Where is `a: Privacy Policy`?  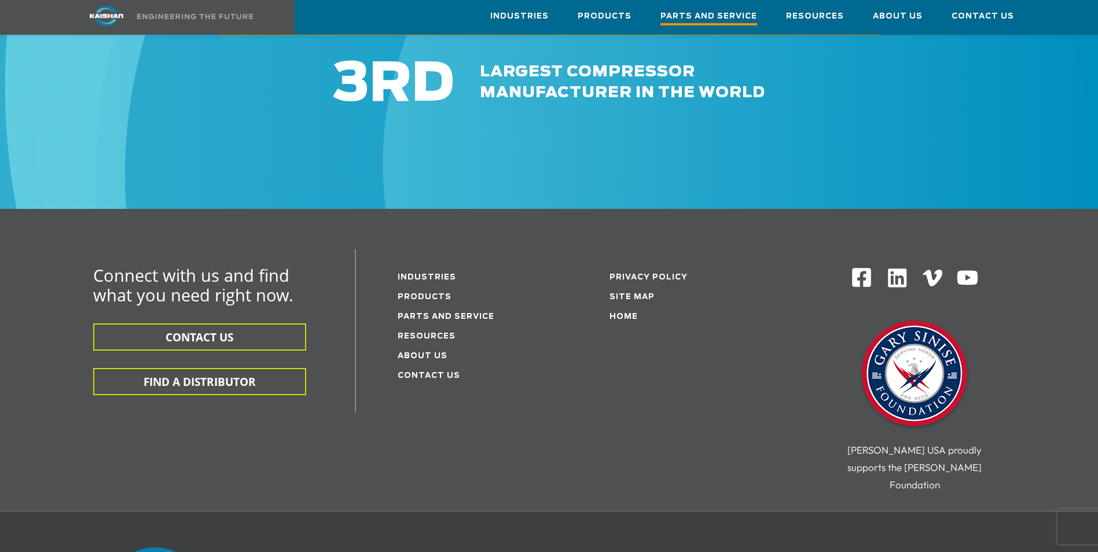
a: Privacy Policy is located at coordinates (649, 277).